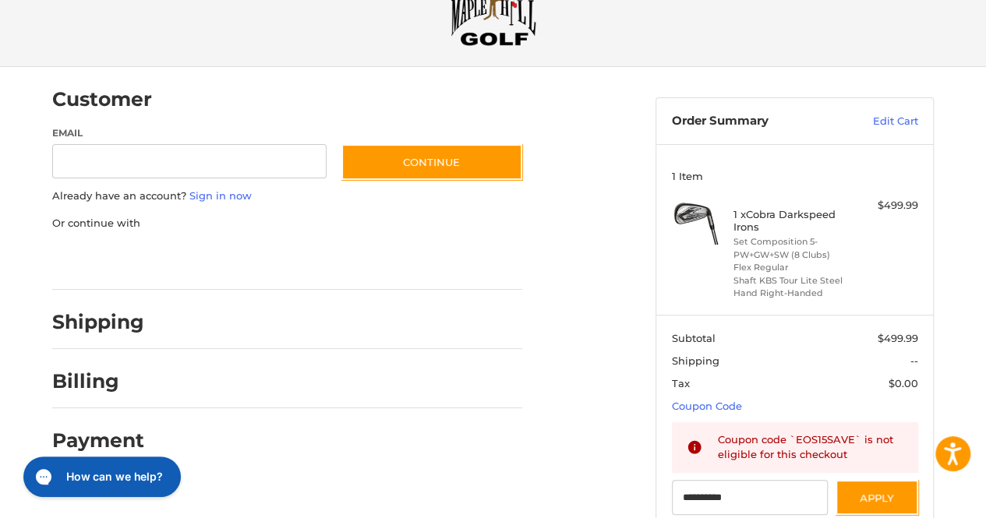 The image size is (986, 518). Describe the element at coordinates (221, 196) in the screenshot. I see `a: Sign in now` at that location.